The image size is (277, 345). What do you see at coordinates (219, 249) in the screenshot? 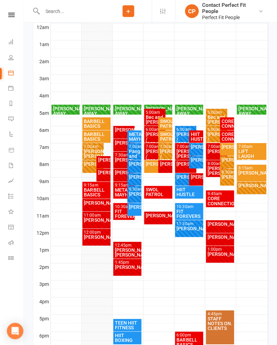
I see `div: 1:00pm` at bounding box center [219, 249].